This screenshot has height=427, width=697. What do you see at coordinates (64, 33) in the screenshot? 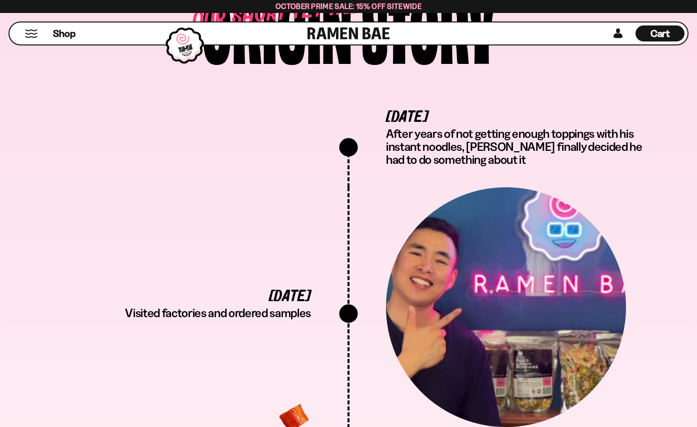
I see `a: Shop` at bounding box center [64, 33].